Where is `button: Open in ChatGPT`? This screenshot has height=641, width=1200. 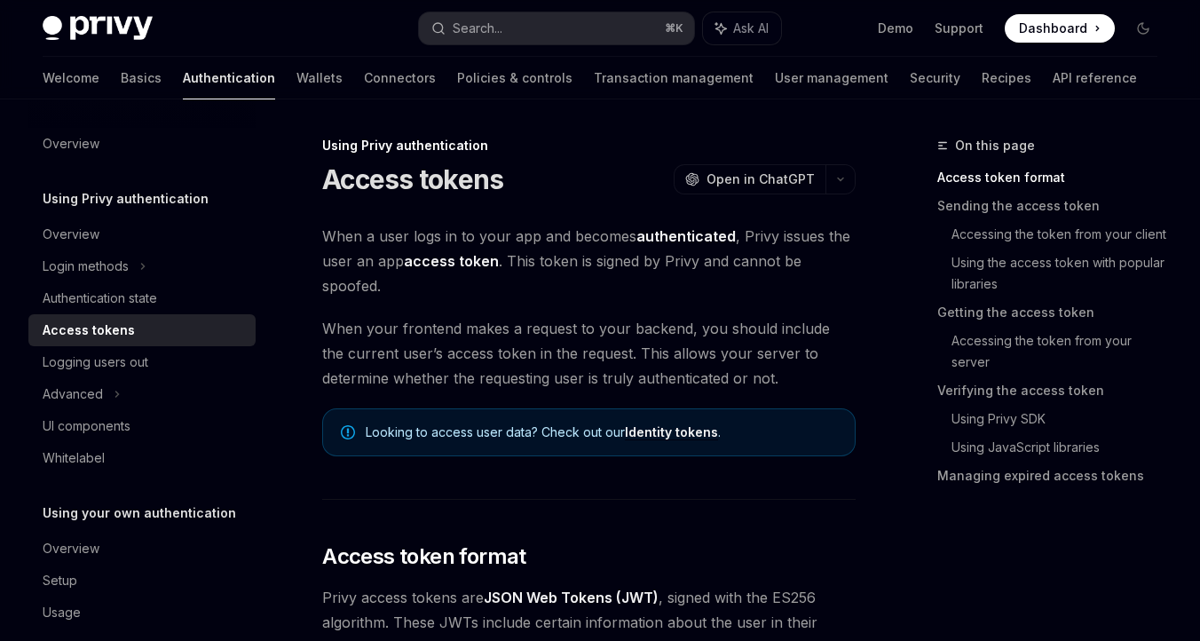
button: Open in ChatGPT is located at coordinates (749, 179).